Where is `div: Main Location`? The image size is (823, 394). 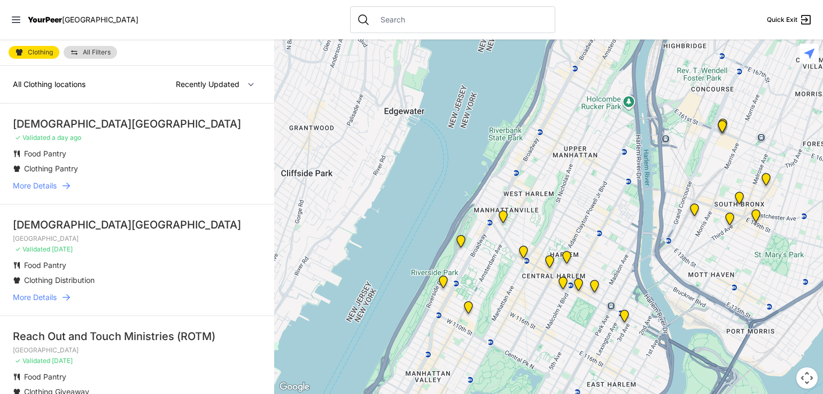
div: Main Location is located at coordinates (624, 318).